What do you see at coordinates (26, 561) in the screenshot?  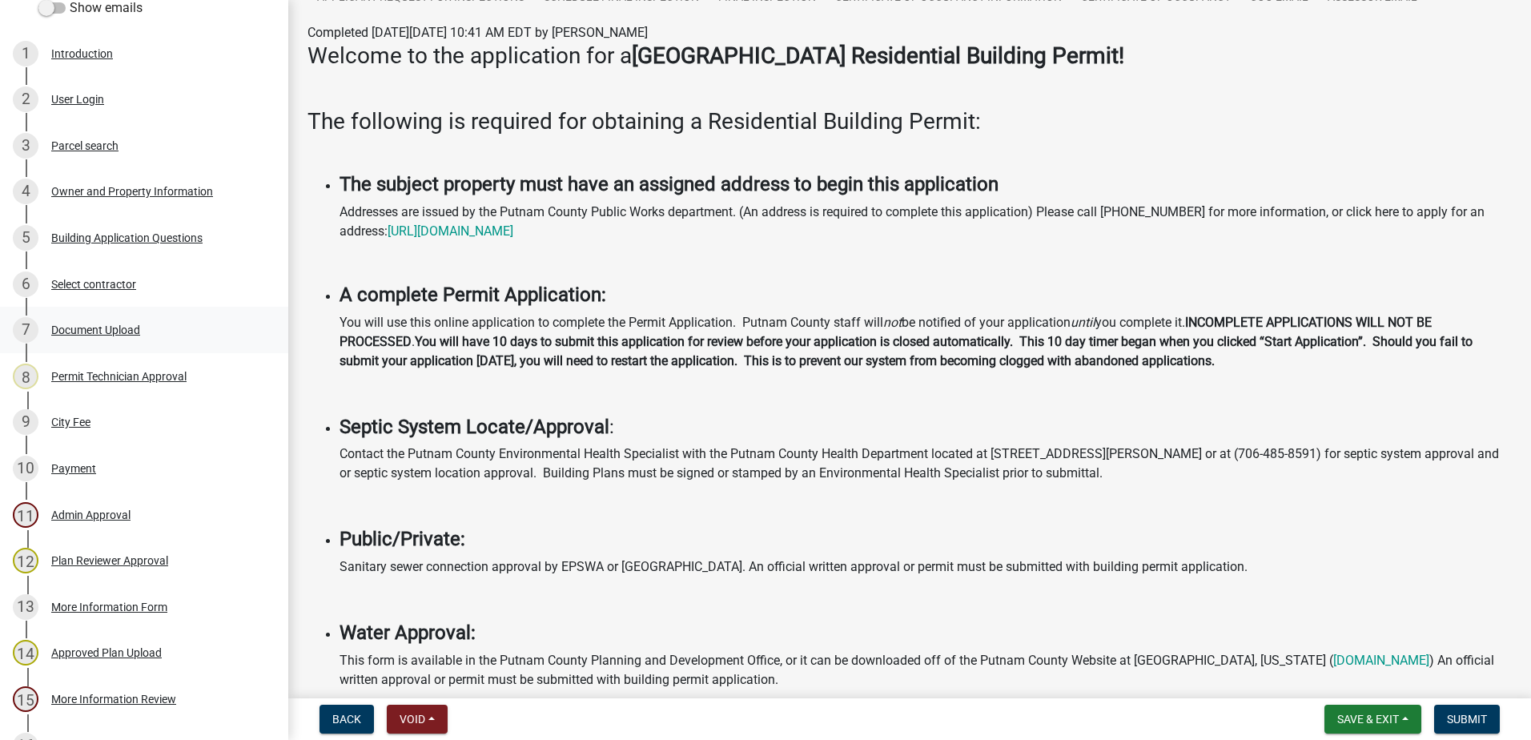 I see `div: 12` at bounding box center [26, 561].